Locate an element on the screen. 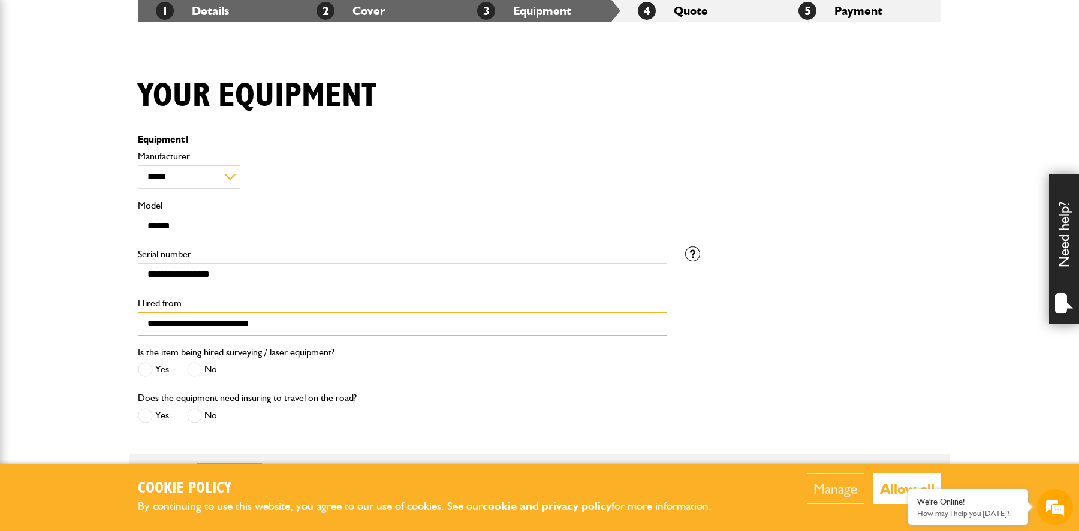  label: Does the equipment need insuring to travel on the road? is located at coordinates (247, 398).